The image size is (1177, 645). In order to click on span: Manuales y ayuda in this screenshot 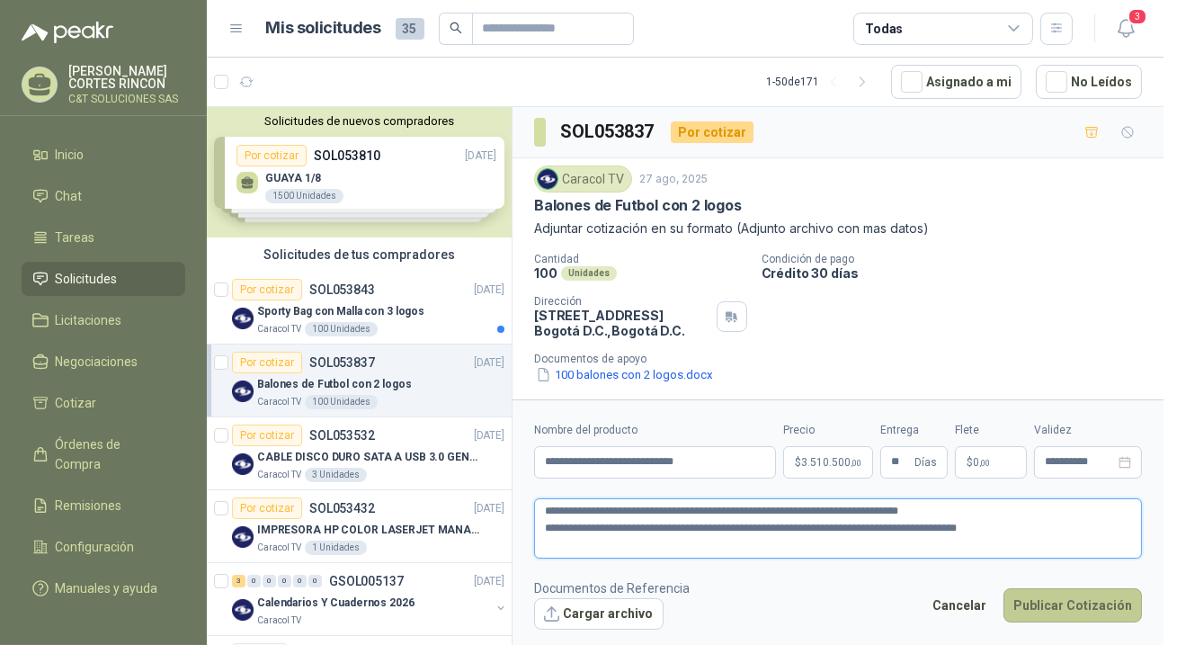, I will do `click(107, 588)`.